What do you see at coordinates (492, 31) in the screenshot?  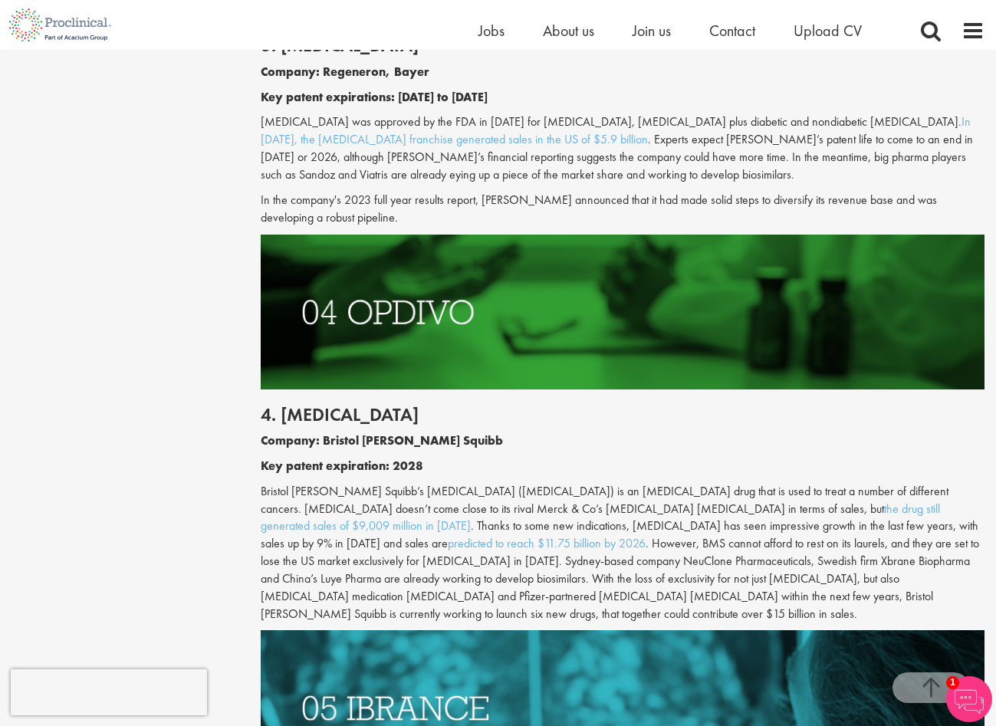 I see `a: Jobs` at bounding box center [492, 31].